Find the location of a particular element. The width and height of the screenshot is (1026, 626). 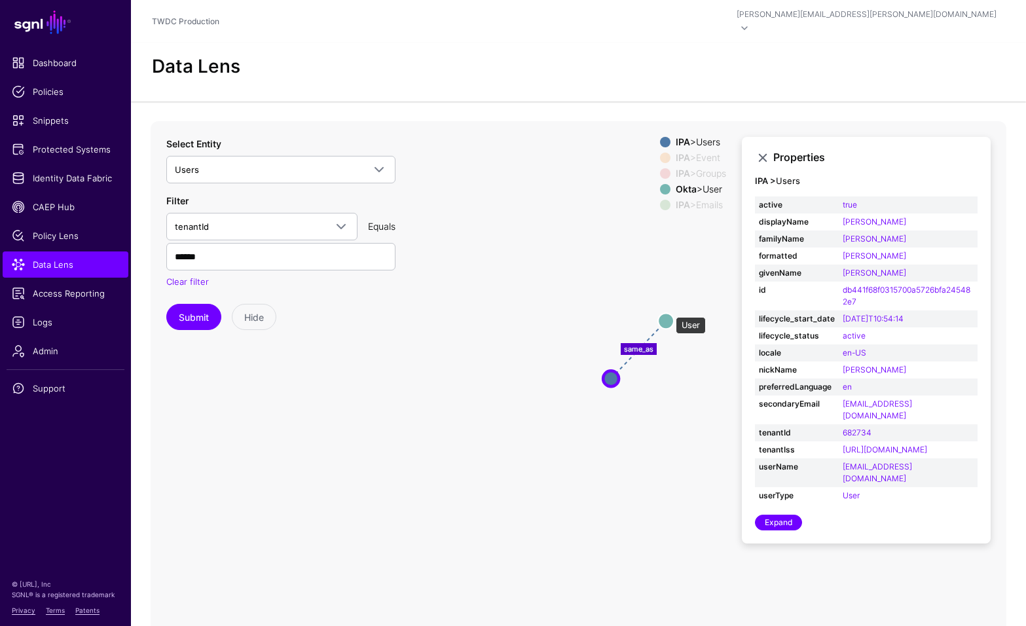

div: > Emails is located at coordinates (701, 205).